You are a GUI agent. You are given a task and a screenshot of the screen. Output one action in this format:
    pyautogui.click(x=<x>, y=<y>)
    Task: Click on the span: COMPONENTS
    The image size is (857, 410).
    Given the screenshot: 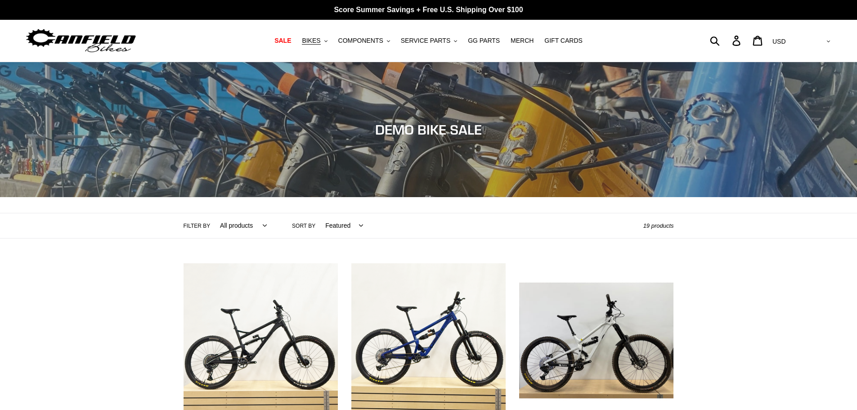 What is the action you would take?
    pyautogui.click(x=361, y=40)
    